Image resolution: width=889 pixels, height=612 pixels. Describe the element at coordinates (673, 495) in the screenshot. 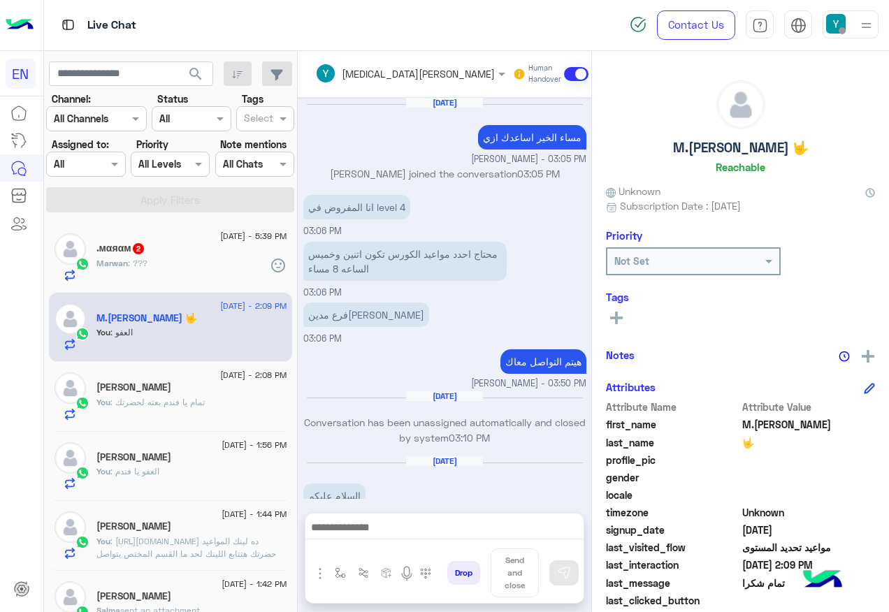

I see `span: locale` at that location.